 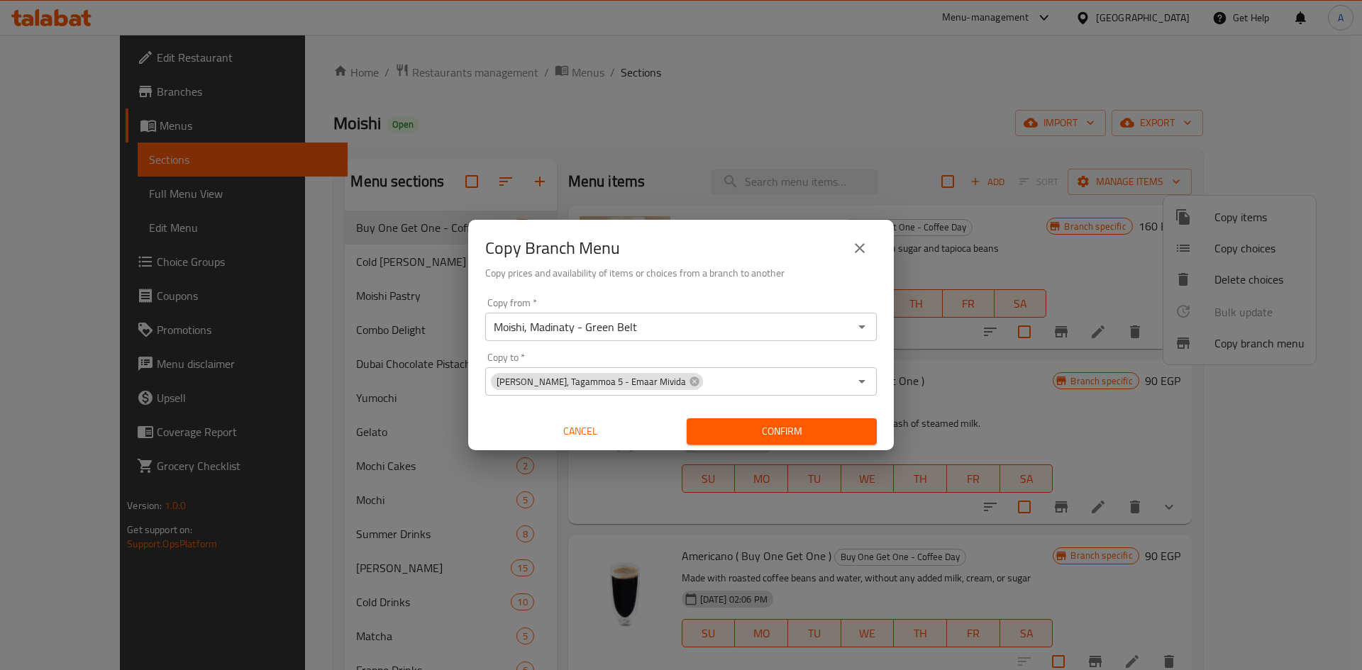 I want to click on button: Confirm, so click(x=782, y=431).